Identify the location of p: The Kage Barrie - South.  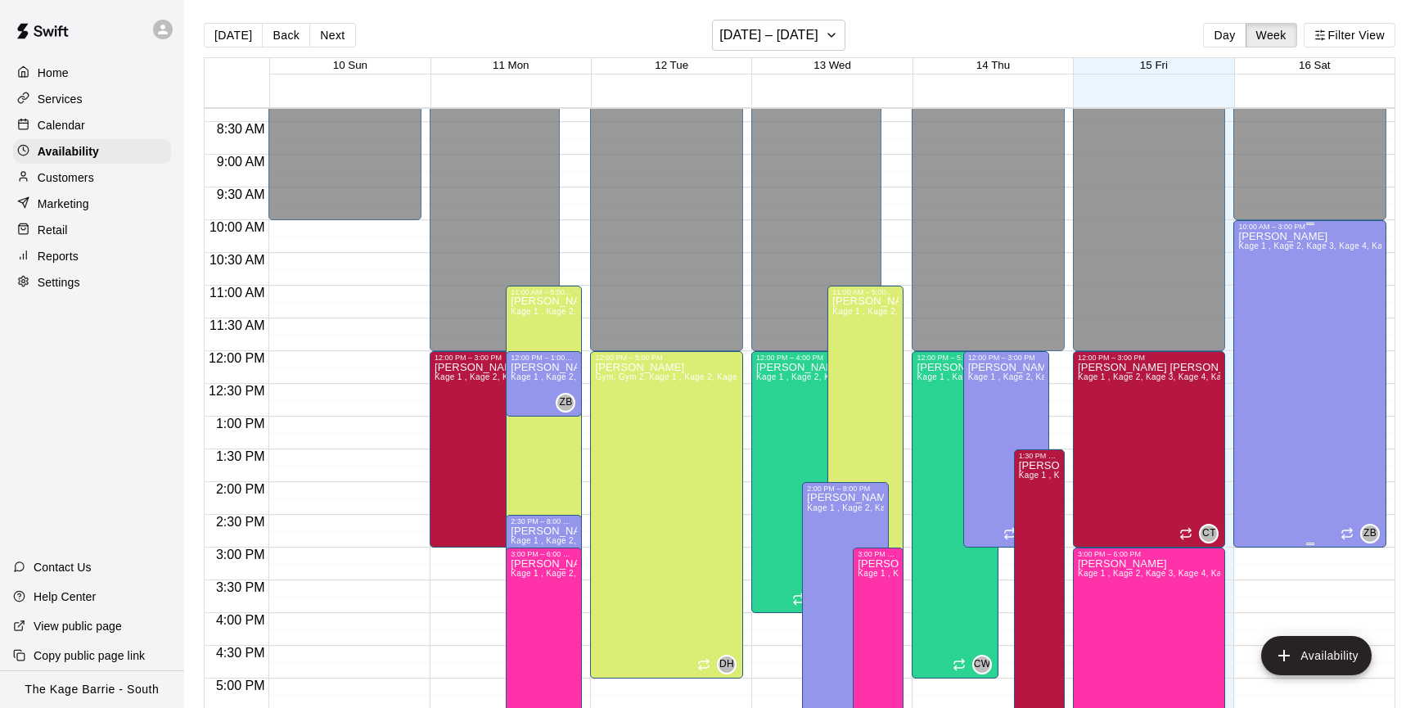
(92, 689).